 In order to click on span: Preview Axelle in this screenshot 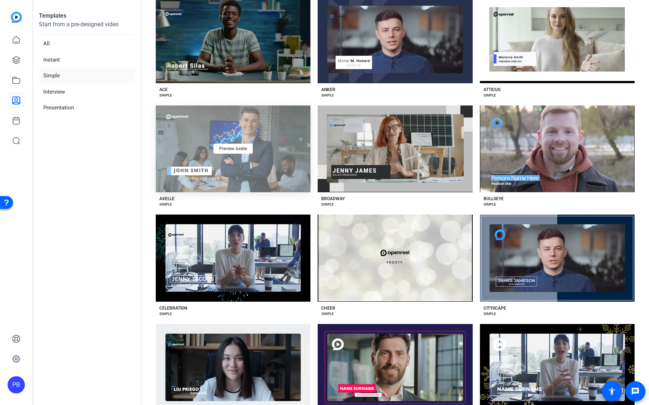, I will do `click(233, 149)`.